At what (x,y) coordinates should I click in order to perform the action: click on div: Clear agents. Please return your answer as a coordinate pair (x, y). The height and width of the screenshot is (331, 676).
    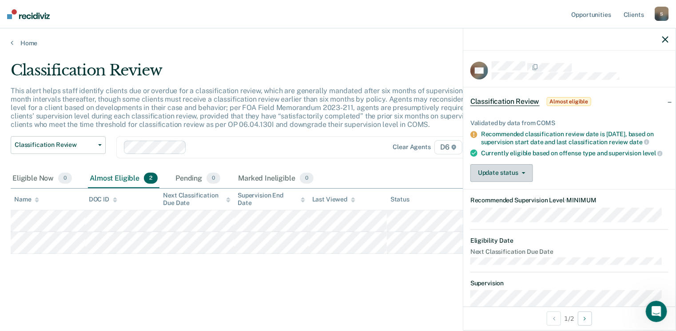
    Looking at the image, I should click on (412, 147).